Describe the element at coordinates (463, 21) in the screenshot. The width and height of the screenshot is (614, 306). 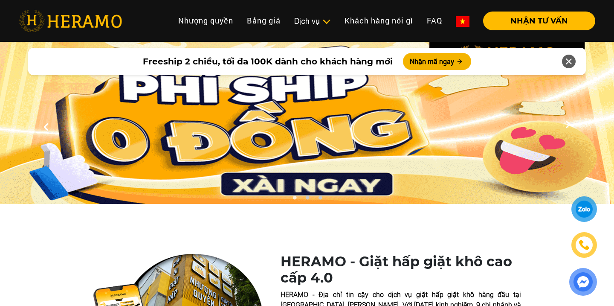
I see `img: vn-flag.png` at that location.